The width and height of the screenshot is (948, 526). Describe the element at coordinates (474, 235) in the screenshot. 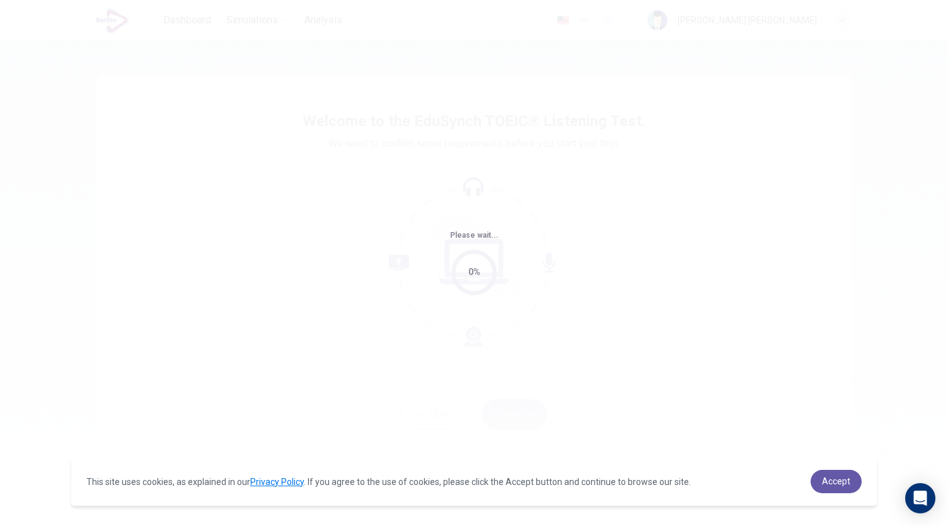

I see `span: Please wait...` at that location.